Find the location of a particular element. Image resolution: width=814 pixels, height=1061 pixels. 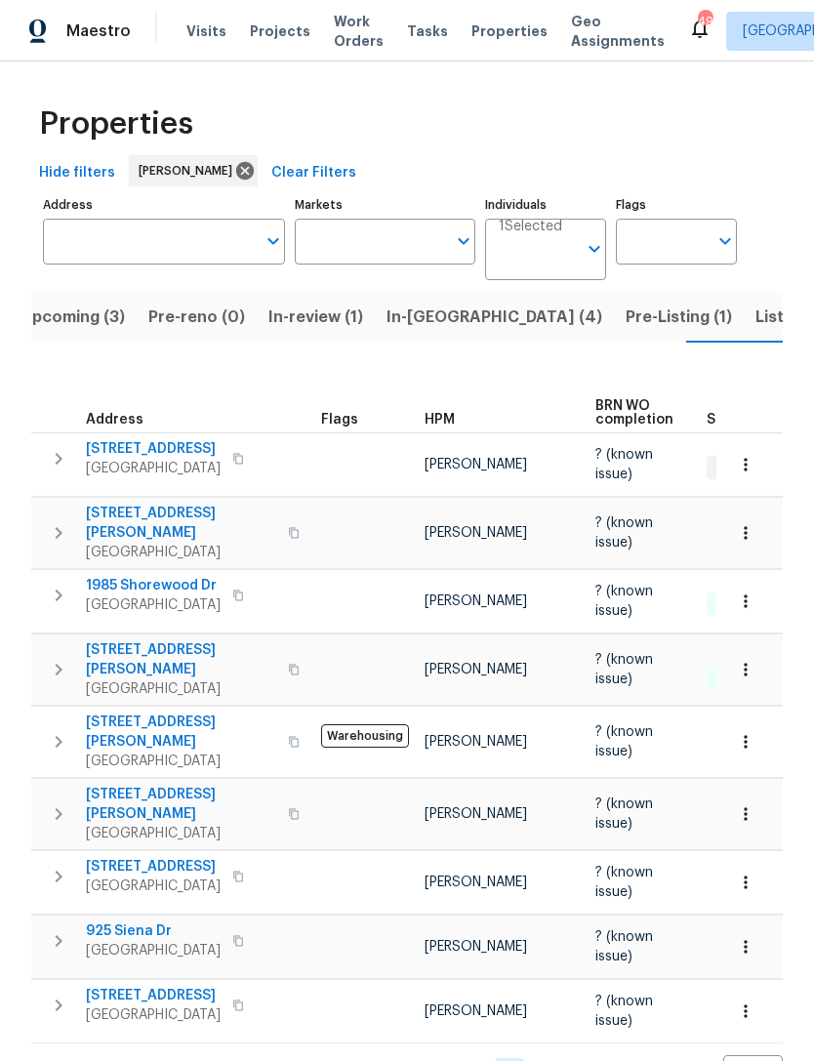

button: Clear Filters is located at coordinates (313, 173).